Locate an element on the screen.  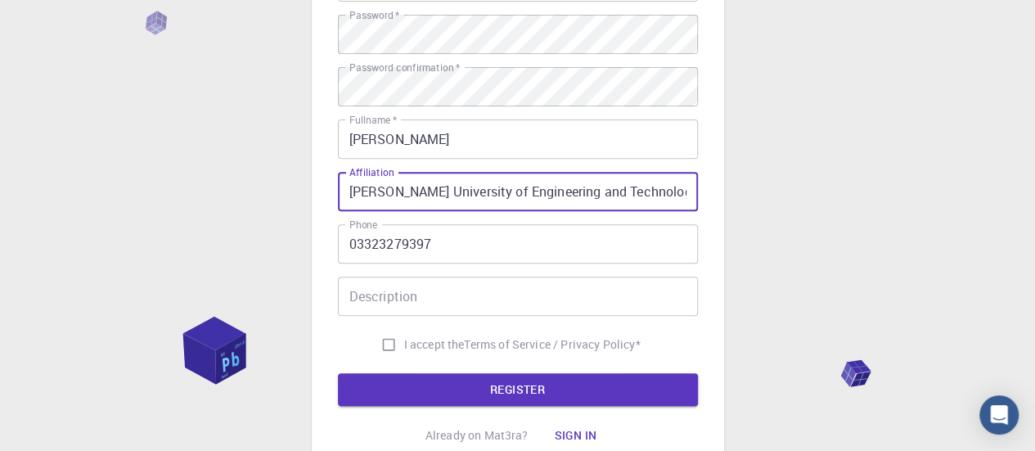
button: REGISTER is located at coordinates (518, 389).